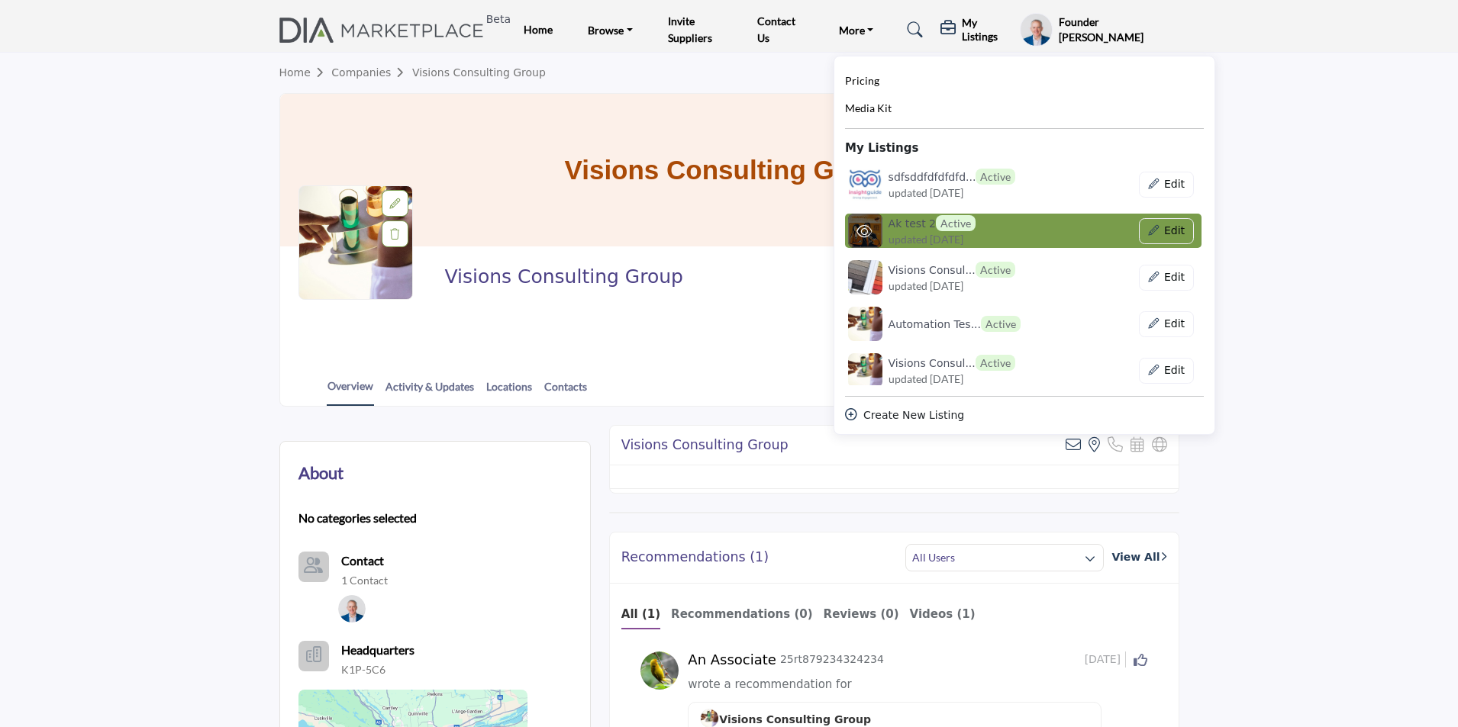  I want to click on a: Media Kit, so click(868, 108).